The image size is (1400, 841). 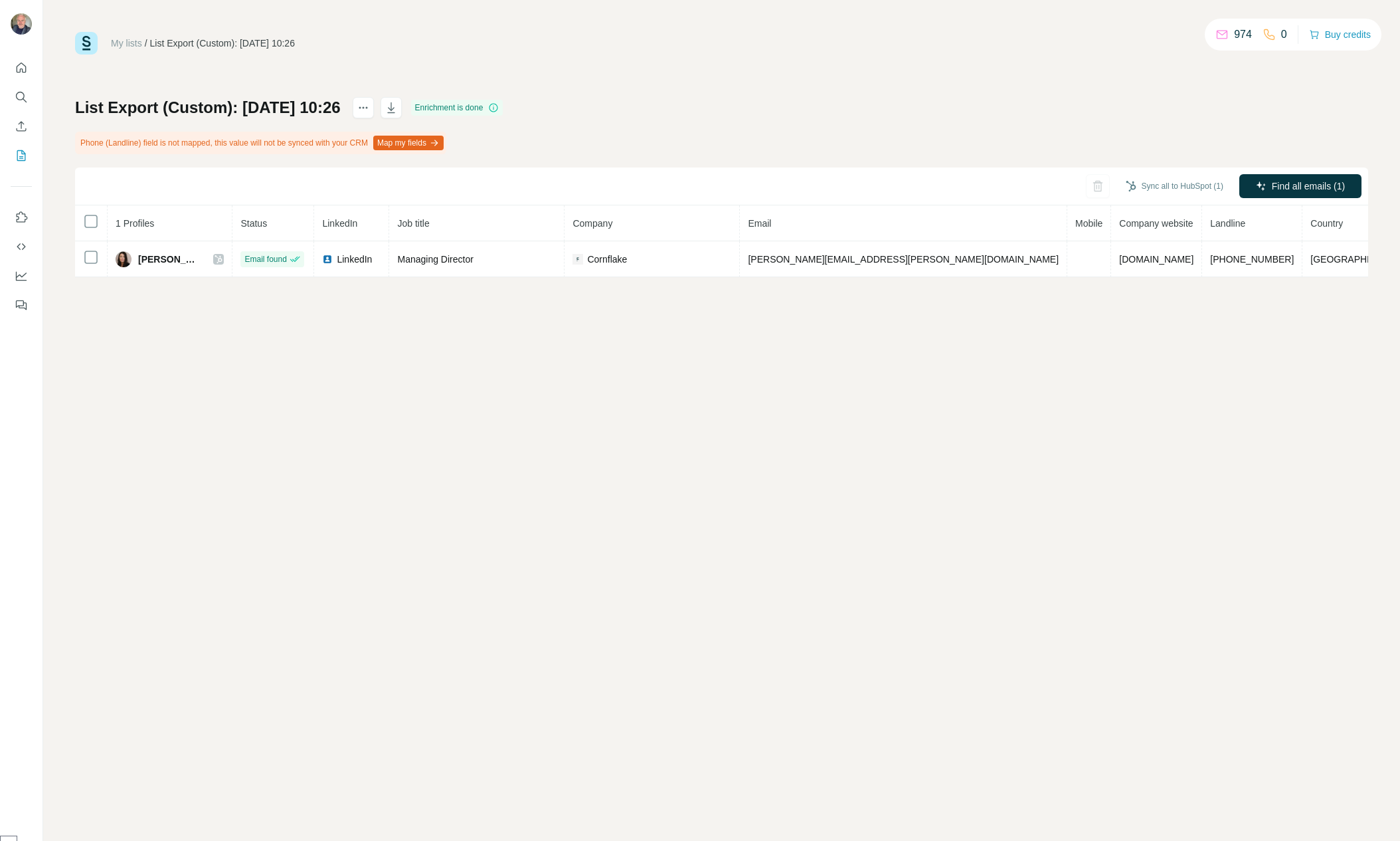 I want to click on button: Search, so click(x=21, y=97).